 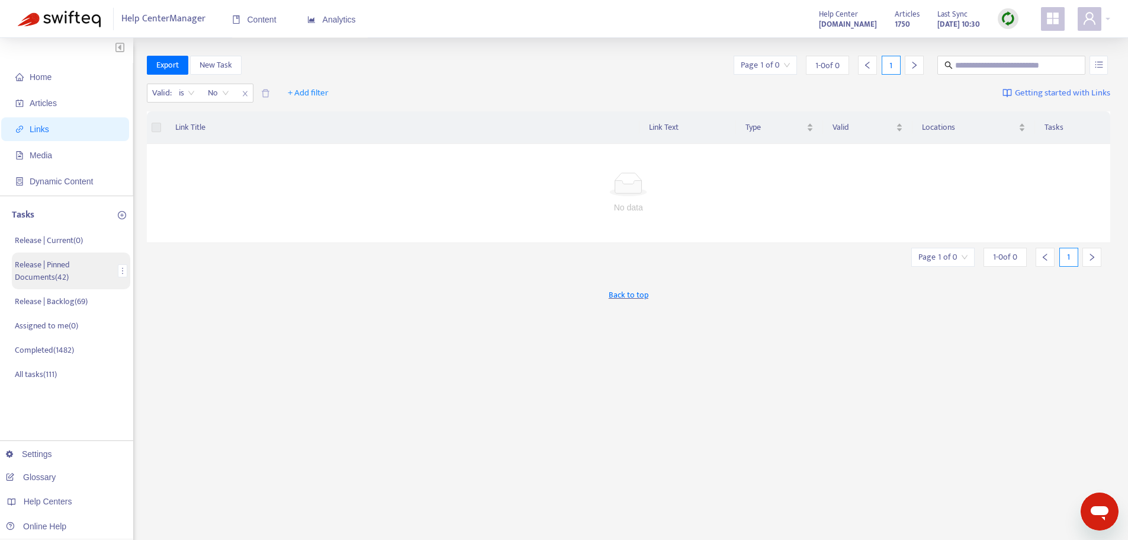 I want to click on button: New Task, so click(x=216, y=65).